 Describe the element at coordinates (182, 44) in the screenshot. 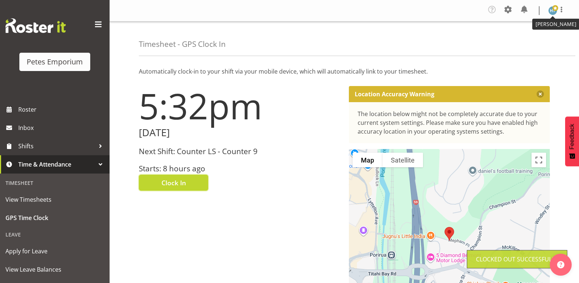

I see `h4: Timesheet - GPS Clock In` at that location.